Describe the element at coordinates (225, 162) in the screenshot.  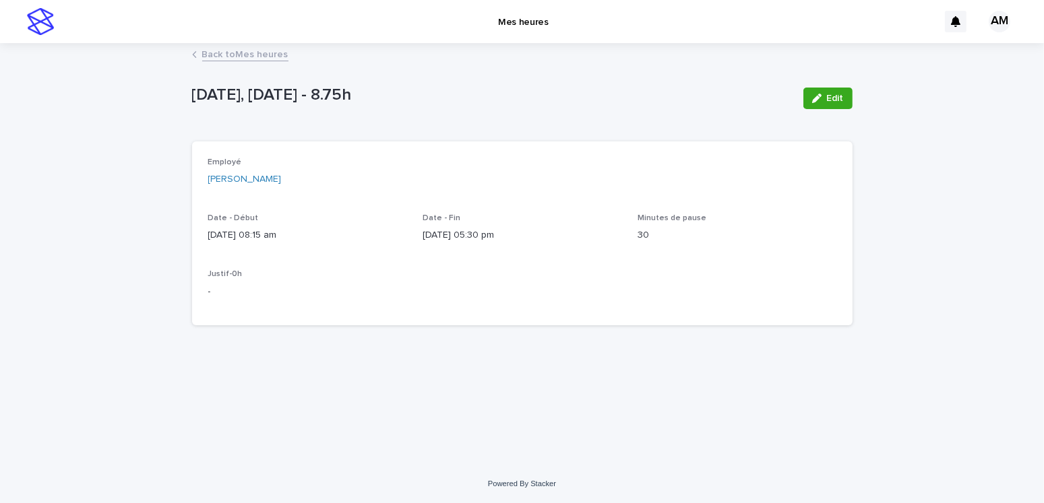
I see `span: Employé` at that location.